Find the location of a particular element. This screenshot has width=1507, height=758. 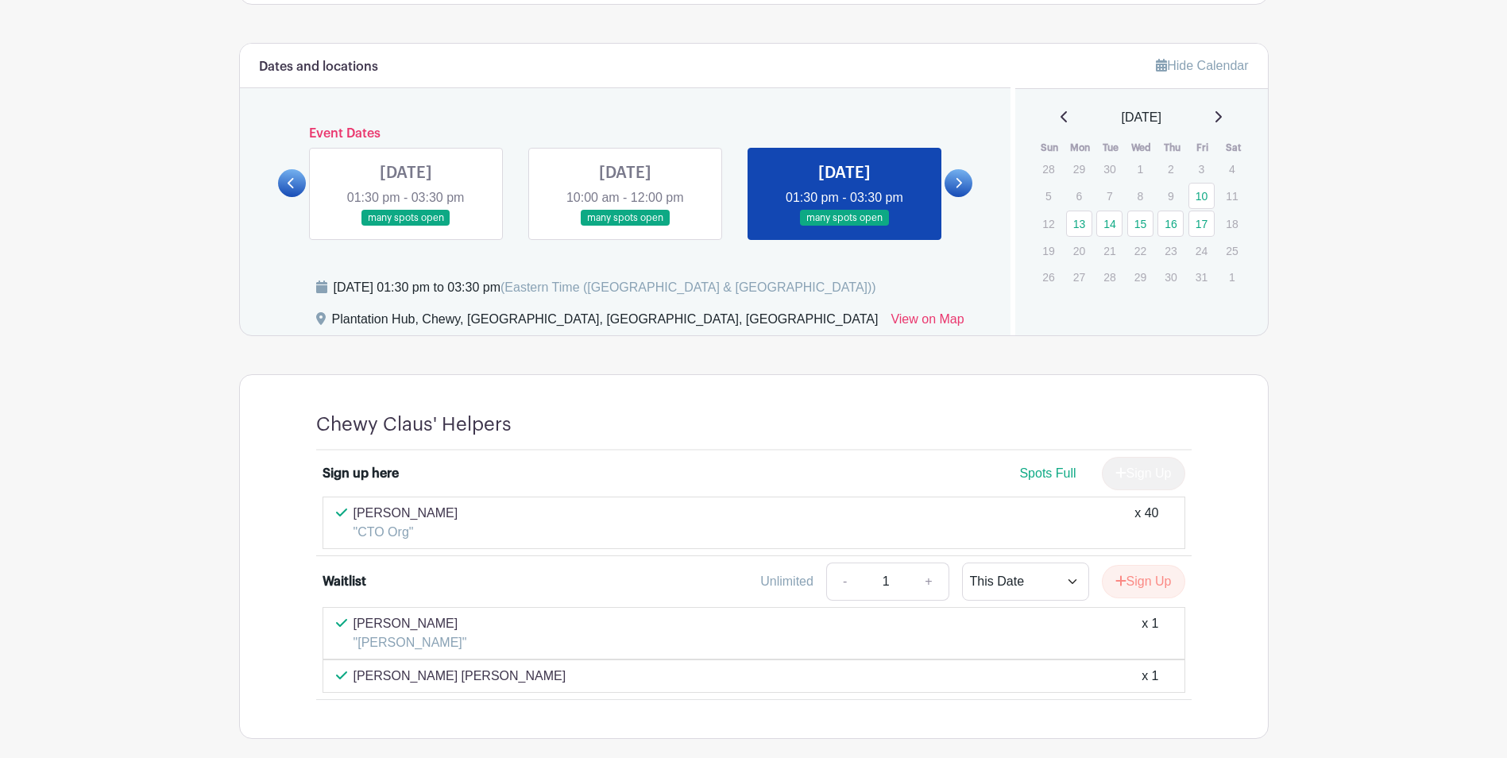

h6: Dates and locations is located at coordinates (319, 67).